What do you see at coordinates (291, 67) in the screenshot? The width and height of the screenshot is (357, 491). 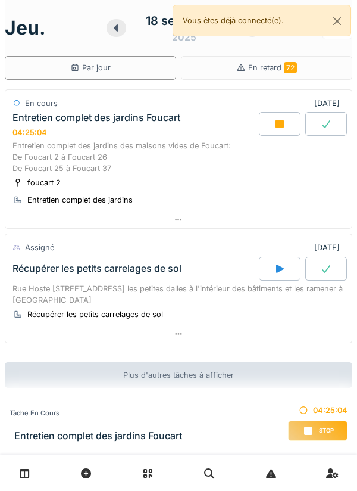 I see `span: 72` at bounding box center [291, 67].